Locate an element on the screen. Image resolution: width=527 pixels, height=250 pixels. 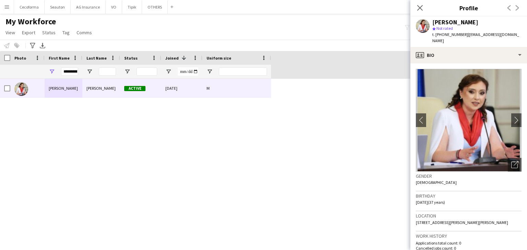
span: Tag is located at coordinates (66, 33).